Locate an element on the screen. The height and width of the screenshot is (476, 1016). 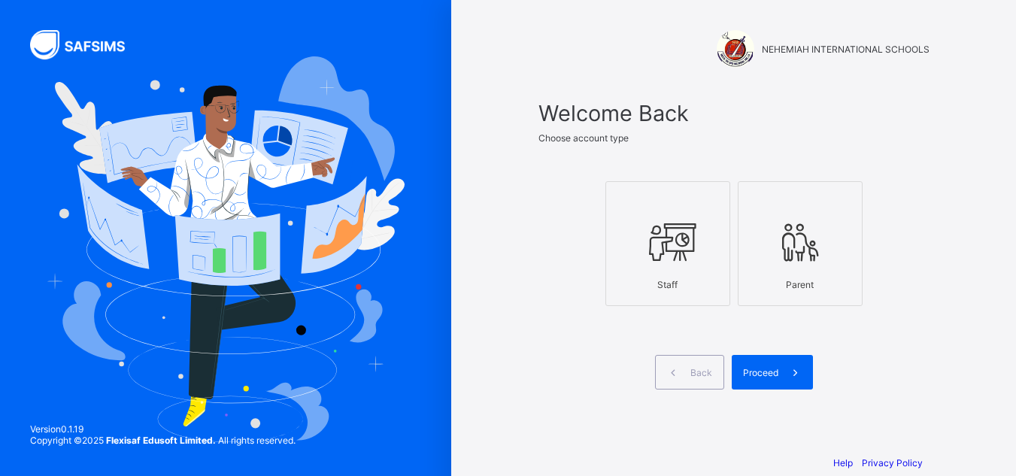
img: Hero Image is located at coordinates (226, 249).